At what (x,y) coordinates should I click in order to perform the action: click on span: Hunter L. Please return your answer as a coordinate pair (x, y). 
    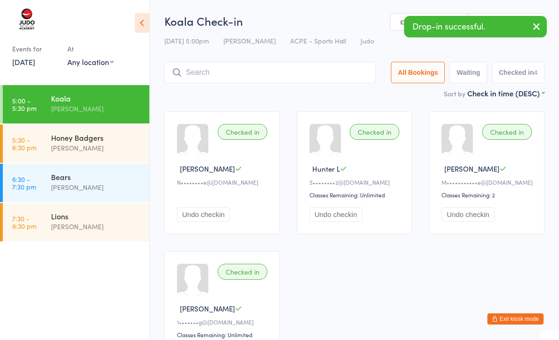
    Looking at the image, I should click on (326, 168).